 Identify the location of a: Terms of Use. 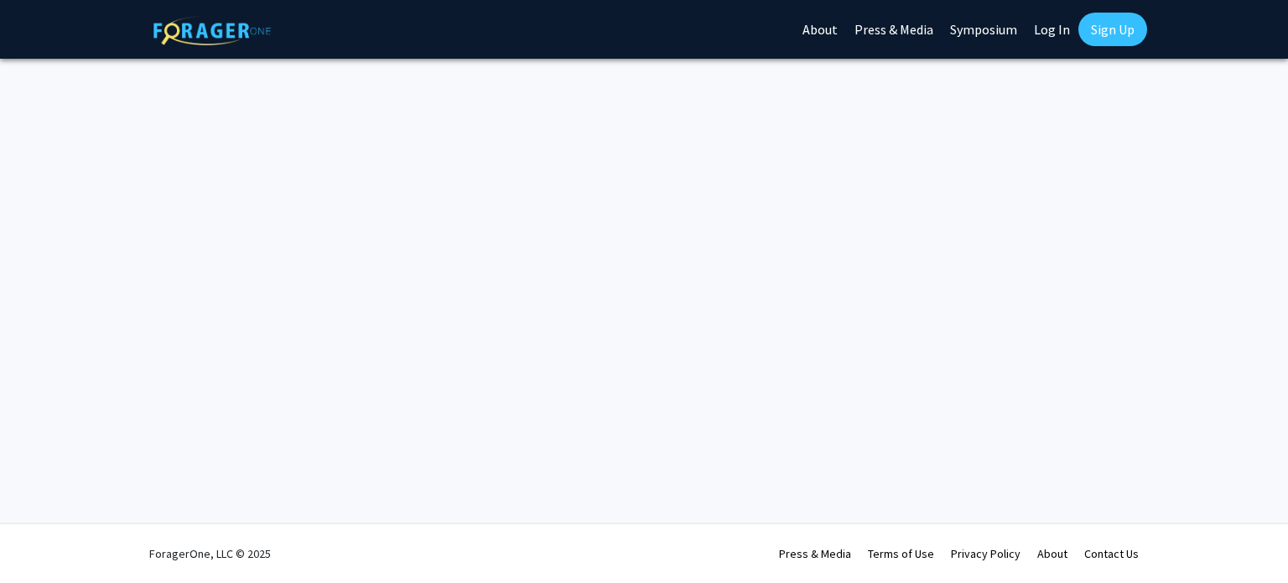
(901, 553).